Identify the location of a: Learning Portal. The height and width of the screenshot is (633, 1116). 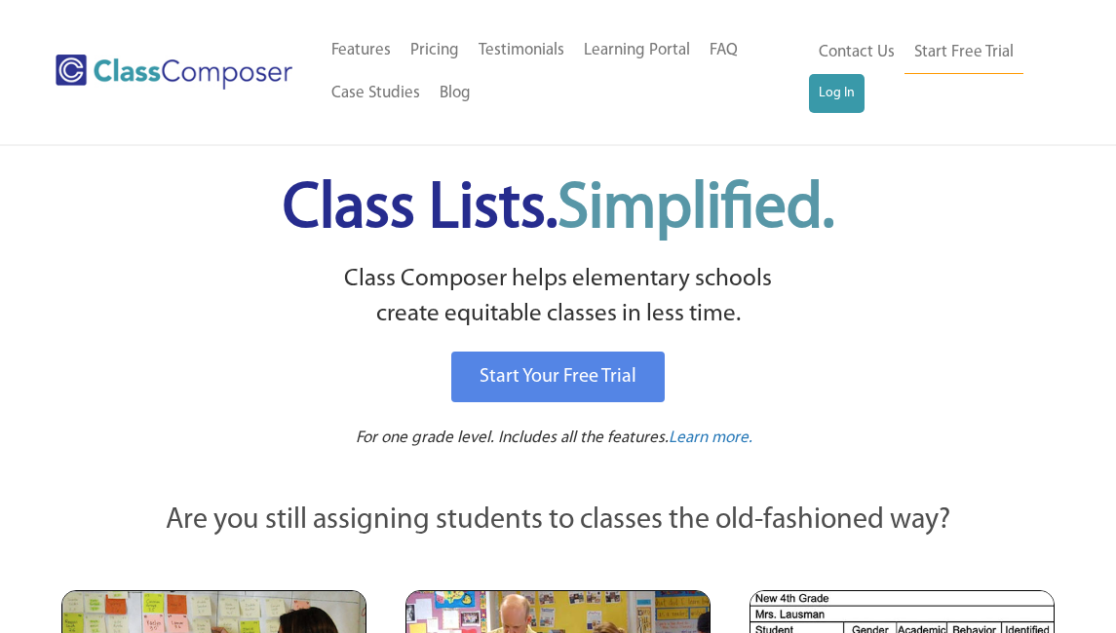
(636, 51).